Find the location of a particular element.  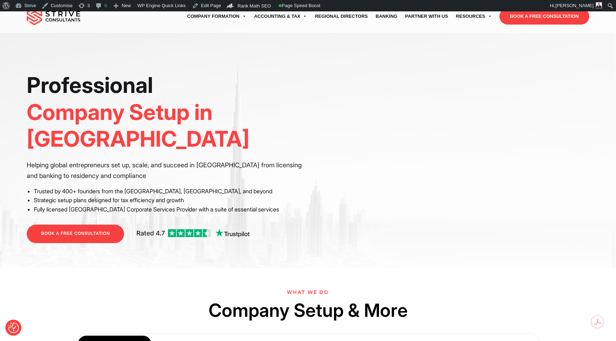

a: Regional Directors is located at coordinates (341, 16).